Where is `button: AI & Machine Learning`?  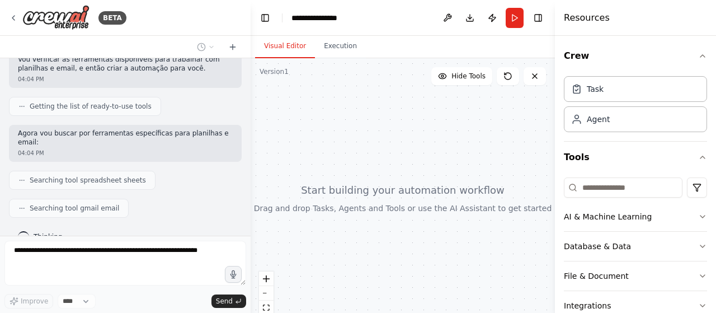 button: AI & Machine Learning is located at coordinates (636, 217).